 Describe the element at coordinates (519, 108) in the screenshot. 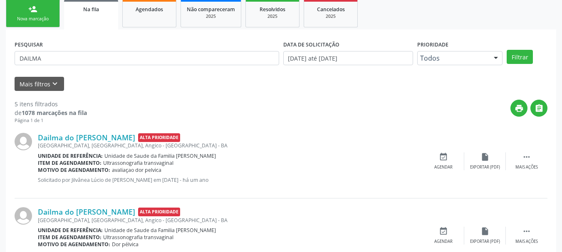

I see `button: print` at that location.